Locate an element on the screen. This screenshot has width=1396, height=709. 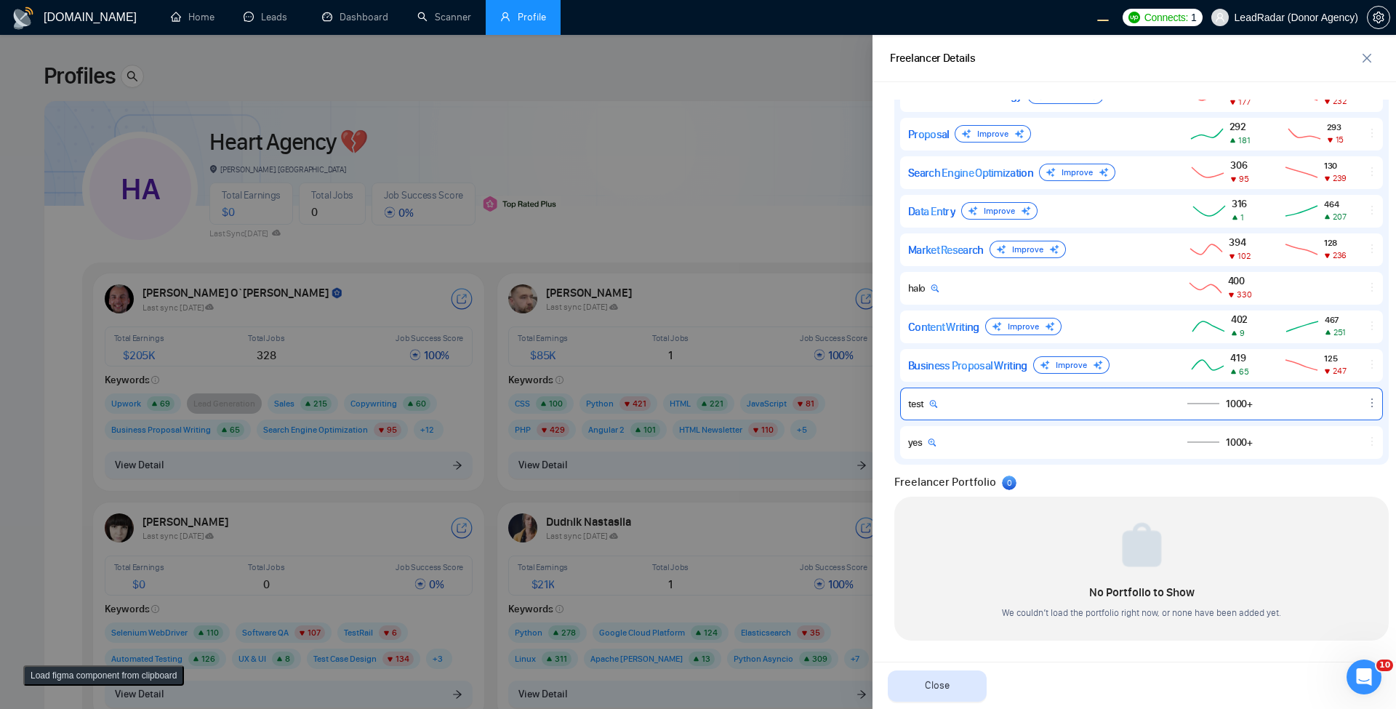
span: Freelancer Portfolio is located at coordinates (945, 481).